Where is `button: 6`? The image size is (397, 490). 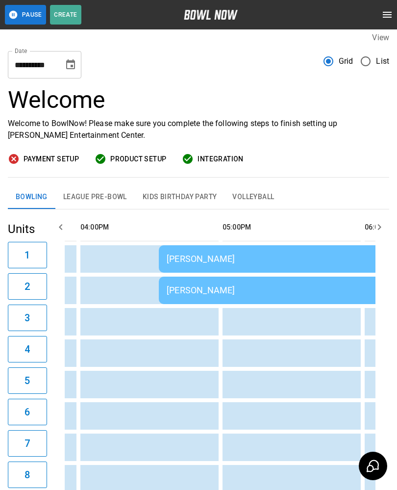
button: 6 is located at coordinates (27, 412).